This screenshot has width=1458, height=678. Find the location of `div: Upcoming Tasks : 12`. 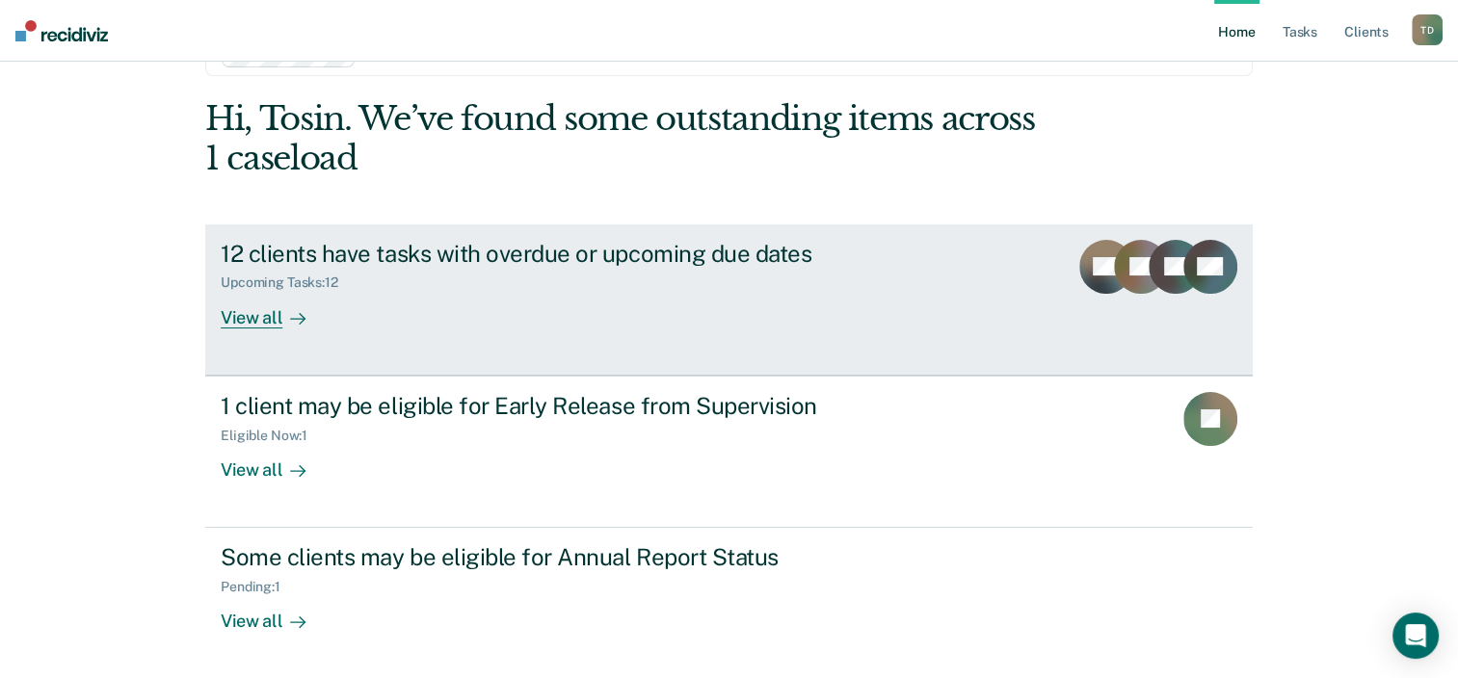

div: Upcoming Tasks : 12 is located at coordinates (287, 282).